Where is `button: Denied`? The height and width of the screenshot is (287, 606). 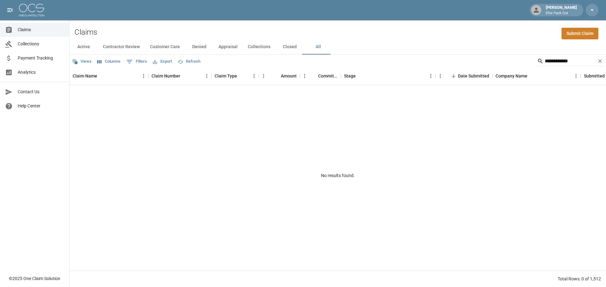
button: Denied is located at coordinates (199, 47).